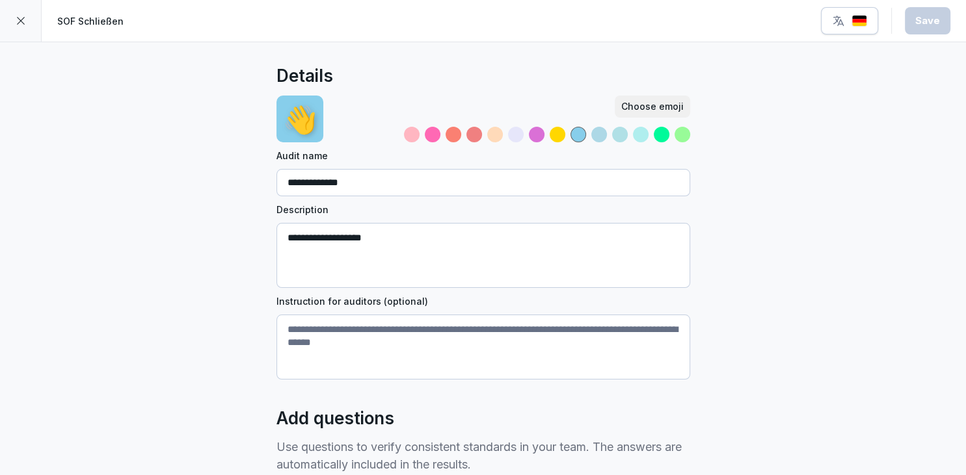 The image size is (966, 475). Describe the element at coordinates (483, 155) in the screenshot. I see `label: Audit name` at that location.